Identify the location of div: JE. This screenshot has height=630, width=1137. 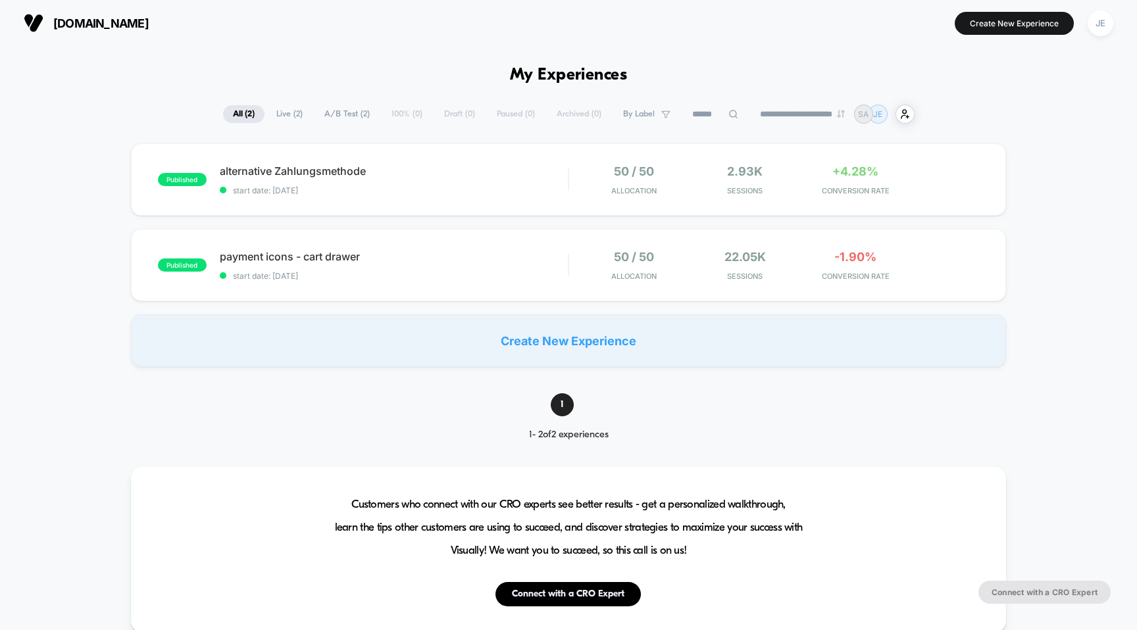
(1100, 23).